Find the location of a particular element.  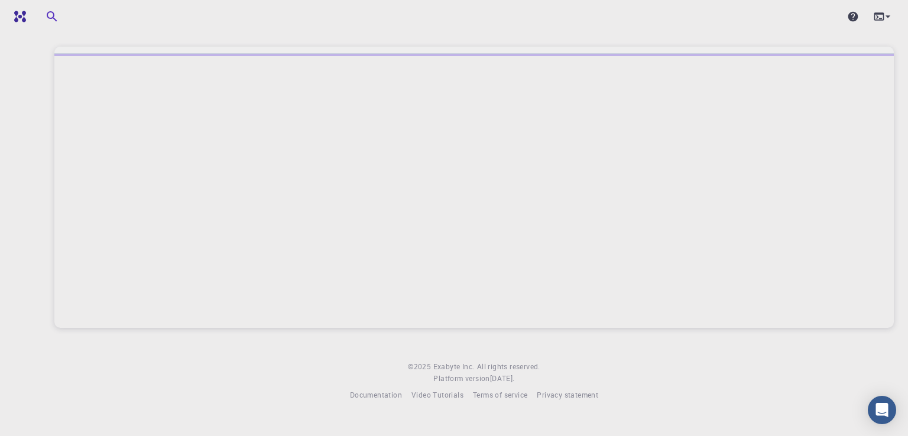

span: Documentation is located at coordinates (376, 395).